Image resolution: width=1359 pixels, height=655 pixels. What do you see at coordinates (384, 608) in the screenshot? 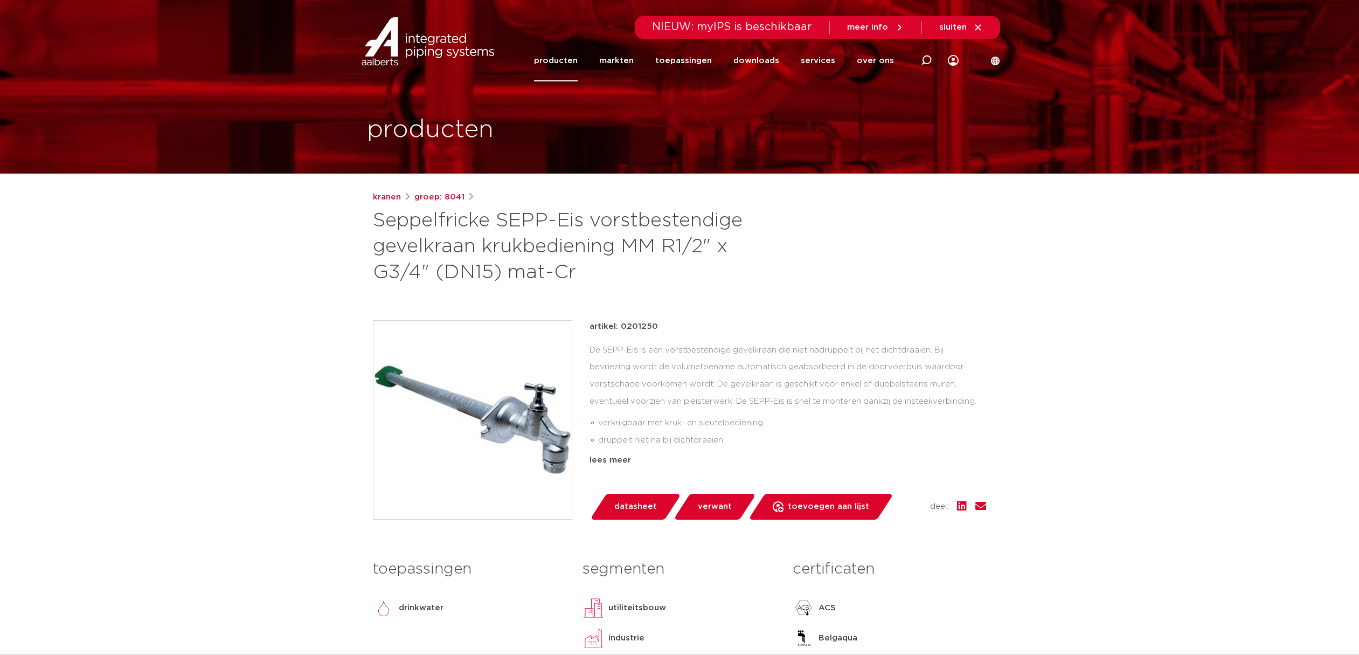
I see `img: drinkwater` at bounding box center [384, 608].